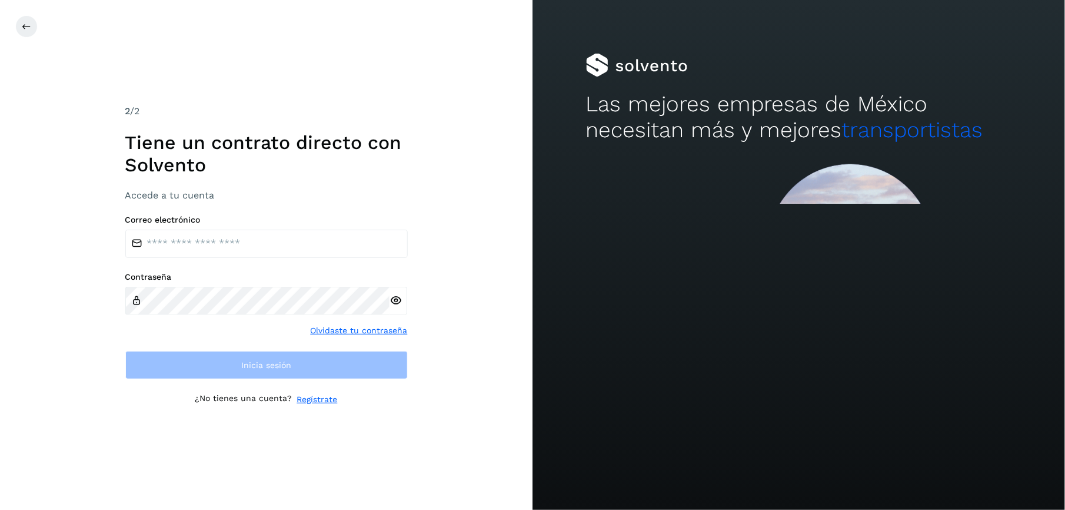 This screenshot has width=1065, height=510. Describe the element at coordinates (267, 220) in the screenshot. I see `label: Correo electrónico` at that location.